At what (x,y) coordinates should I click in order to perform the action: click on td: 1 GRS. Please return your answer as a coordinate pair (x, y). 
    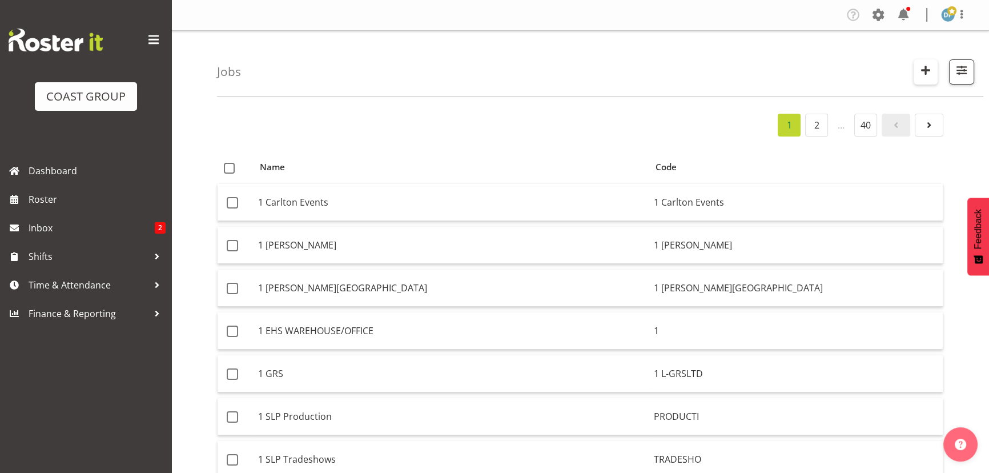
    Looking at the image, I should click on (451, 373).